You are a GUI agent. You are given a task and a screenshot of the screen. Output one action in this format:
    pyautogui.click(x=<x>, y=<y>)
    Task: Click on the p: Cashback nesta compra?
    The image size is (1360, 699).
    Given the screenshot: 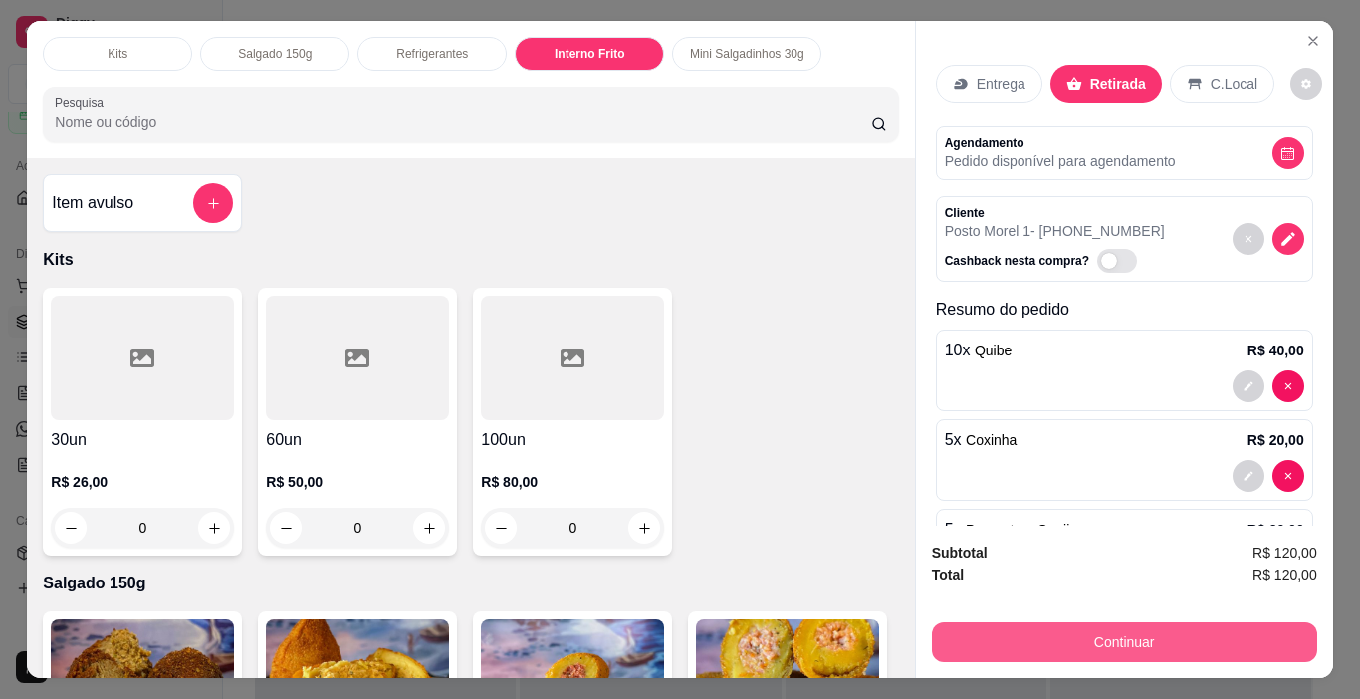 What is the action you would take?
    pyautogui.click(x=1016, y=261)
    